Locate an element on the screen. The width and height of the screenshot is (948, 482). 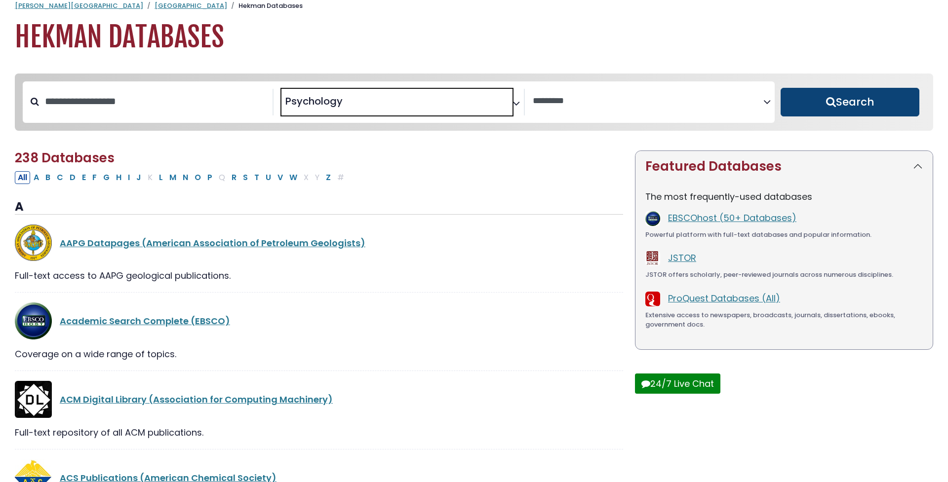
button: Filter Results E is located at coordinates (84, 178).